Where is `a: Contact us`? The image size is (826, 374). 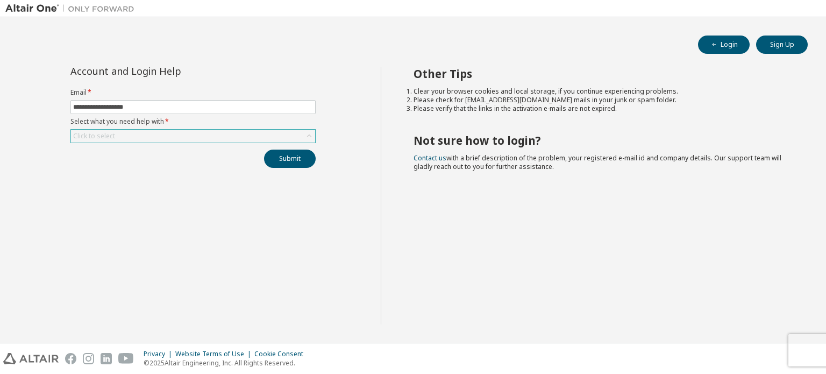 a: Contact us is located at coordinates (429, 157).